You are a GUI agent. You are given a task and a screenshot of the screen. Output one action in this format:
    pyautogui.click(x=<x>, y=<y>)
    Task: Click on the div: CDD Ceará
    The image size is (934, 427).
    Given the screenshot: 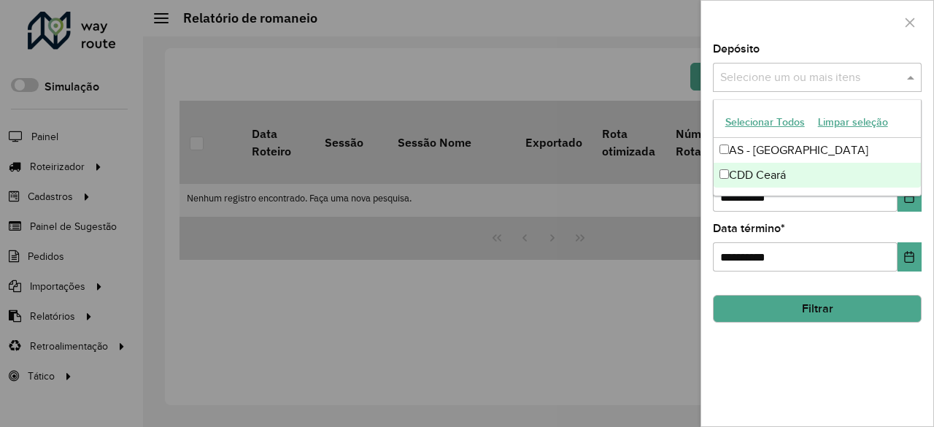 What is the action you would take?
    pyautogui.click(x=817, y=175)
    